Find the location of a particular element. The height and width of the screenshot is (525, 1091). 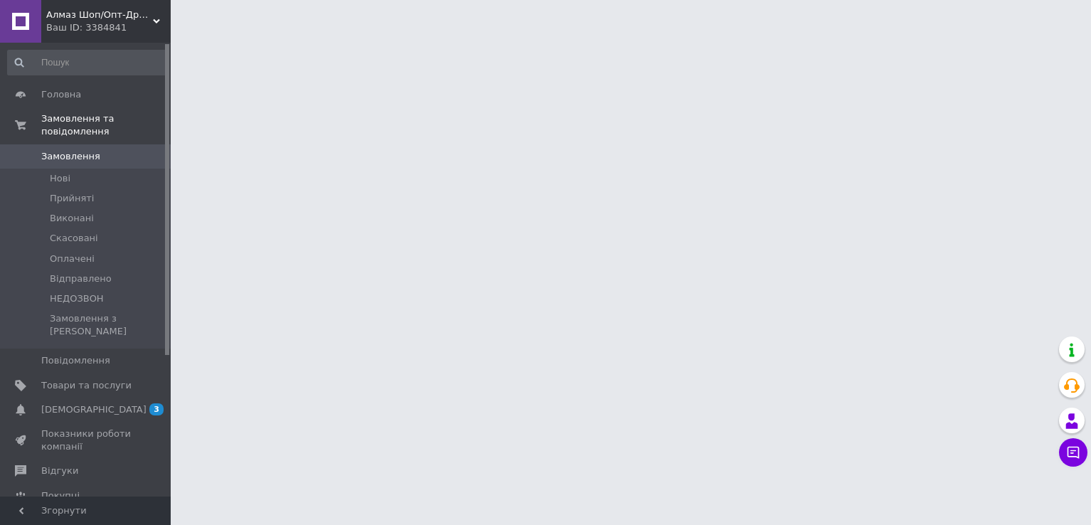

input: Пошук is located at coordinates (87, 63).